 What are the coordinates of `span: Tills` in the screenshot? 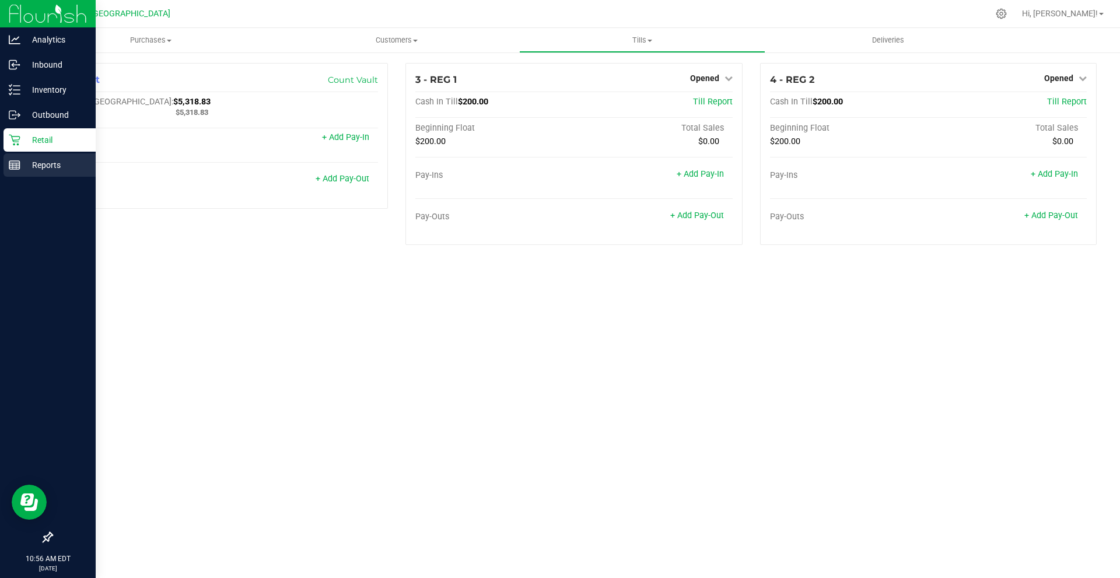 It's located at (642, 40).